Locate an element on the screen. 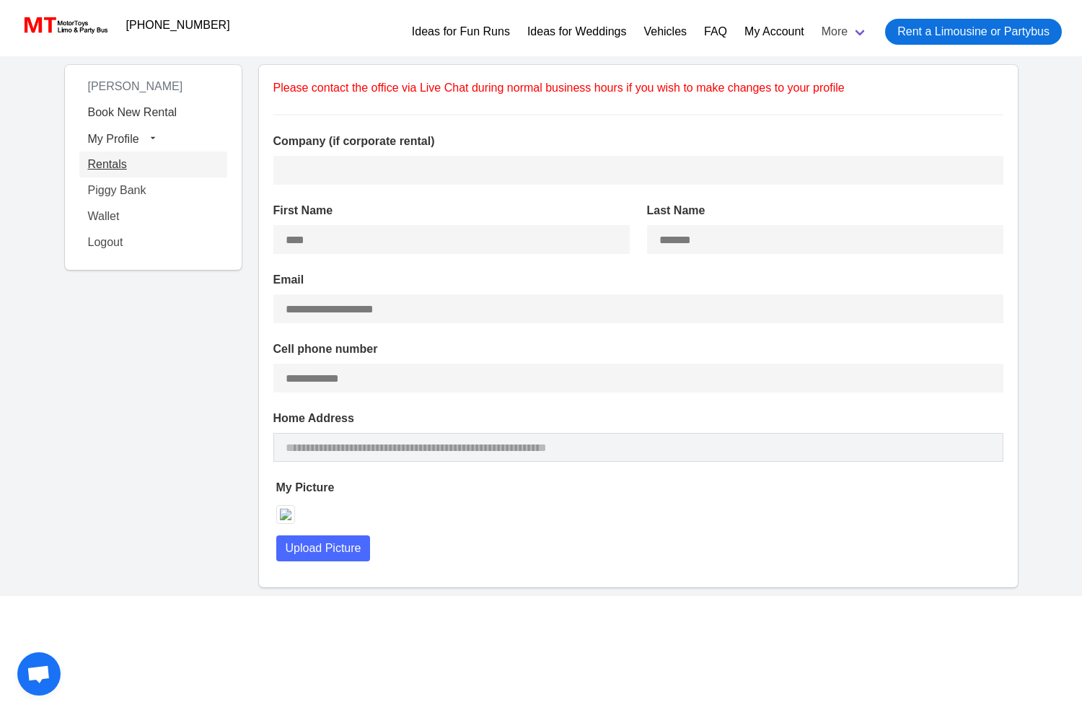 The height and width of the screenshot is (710, 1082). a: Rentals is located at coordinates (153, 164).